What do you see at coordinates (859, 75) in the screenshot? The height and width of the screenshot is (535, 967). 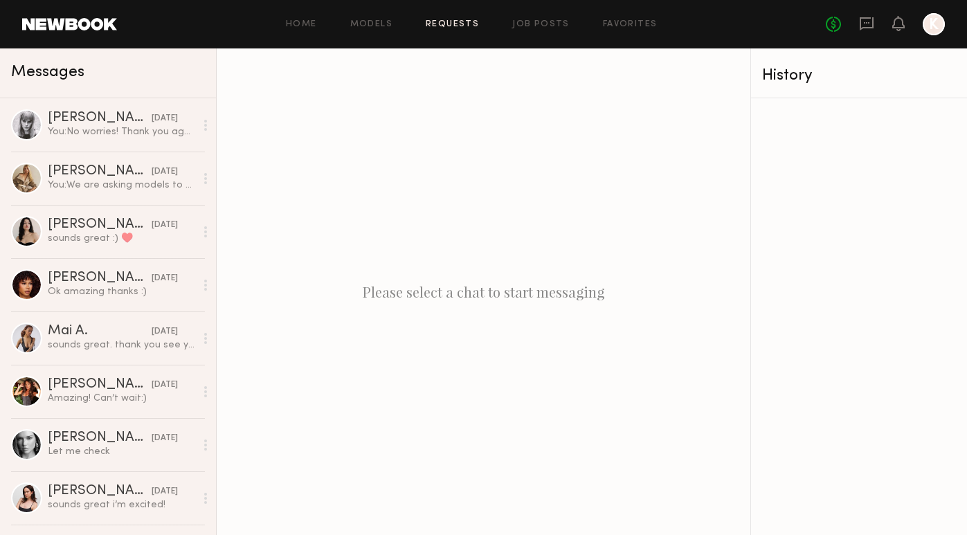 I see `div: History` at bounding box center [859, 75].